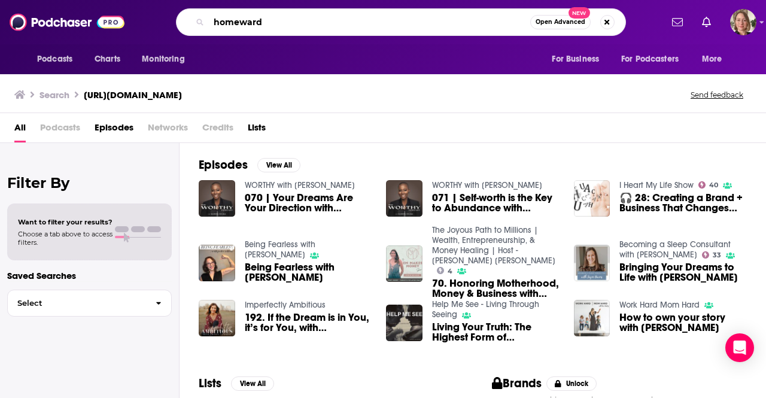  Describe the element at coordinates (217, 198) in the screenshot. I see `img: 070 | Your Dreams Are Your Direction with Amber Lilyestrom` at that location.